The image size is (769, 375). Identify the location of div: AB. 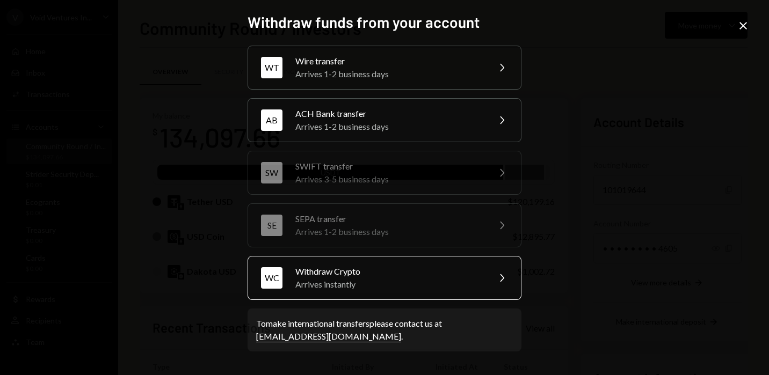
(272, 120).